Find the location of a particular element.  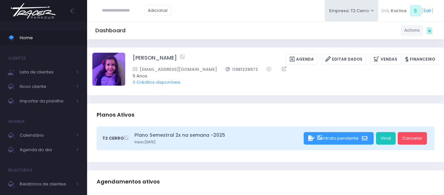

span: Relatórios de clientes is located at coordinates (46, 184).